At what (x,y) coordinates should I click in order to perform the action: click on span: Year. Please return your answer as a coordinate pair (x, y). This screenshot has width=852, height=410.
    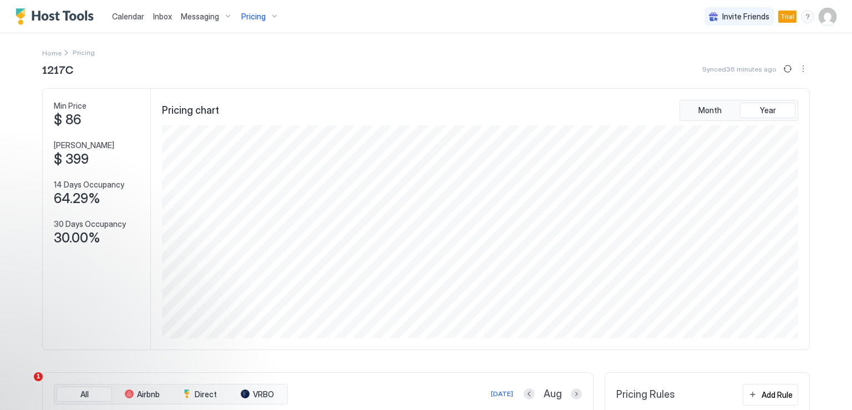
    Looking at the image, I should click on (768, 110).